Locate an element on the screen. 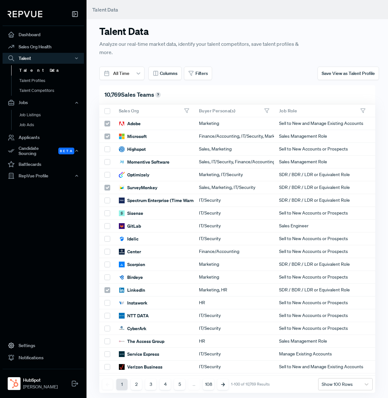 The image size is (388, 398). img: GitLab is located at coordinates (122, 226).